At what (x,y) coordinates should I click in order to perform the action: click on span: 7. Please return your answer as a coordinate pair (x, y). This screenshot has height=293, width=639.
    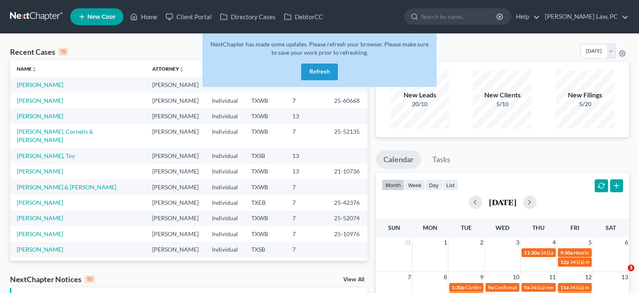
    Looking at the image, I should click on (409, 277).